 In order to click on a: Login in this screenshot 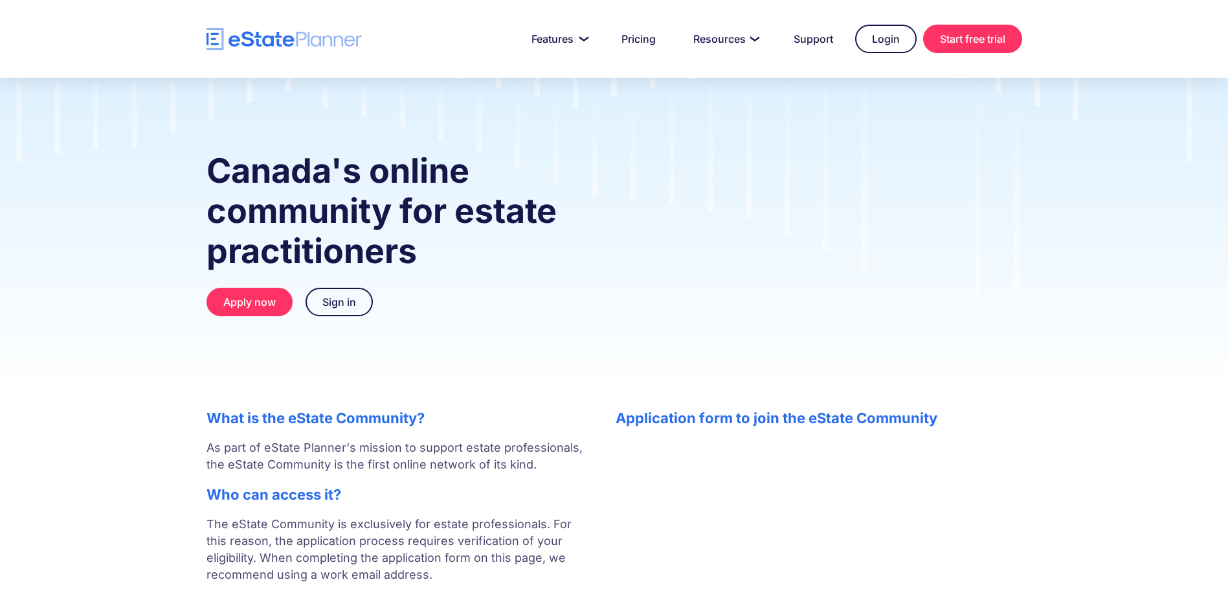, I will do `click(886, 39)`.